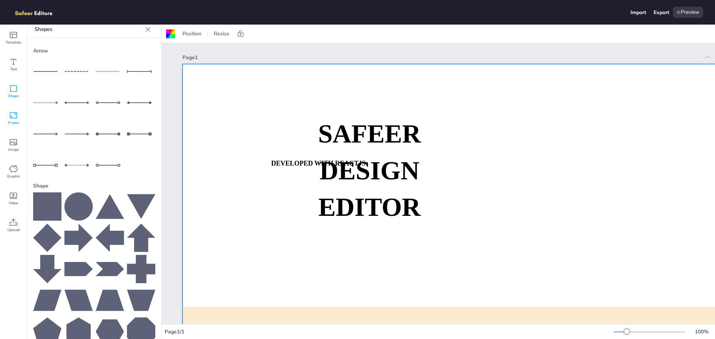 This screenshot has width=715, height=339. What do you see at coordinates (192, 34) in the screenshot?
I see `span: Position` at bounding box center [192, 34].